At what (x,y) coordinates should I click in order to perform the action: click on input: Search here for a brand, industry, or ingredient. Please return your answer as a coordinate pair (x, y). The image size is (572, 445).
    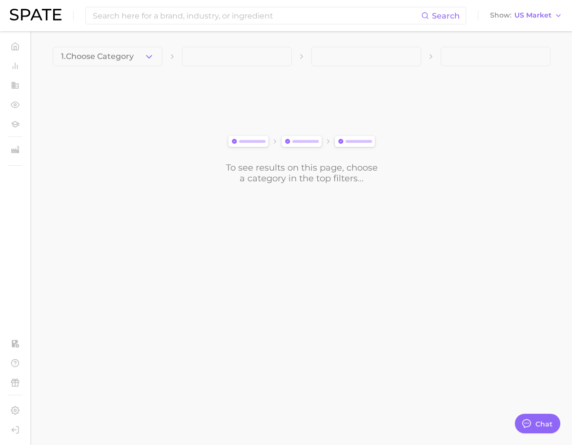
    Looking at the image, I should click on (256, 16).